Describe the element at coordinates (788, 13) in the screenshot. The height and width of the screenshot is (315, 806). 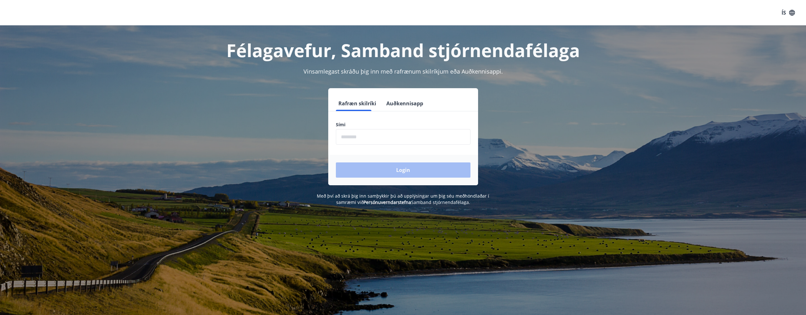
I see `button: ÍS` at that location.